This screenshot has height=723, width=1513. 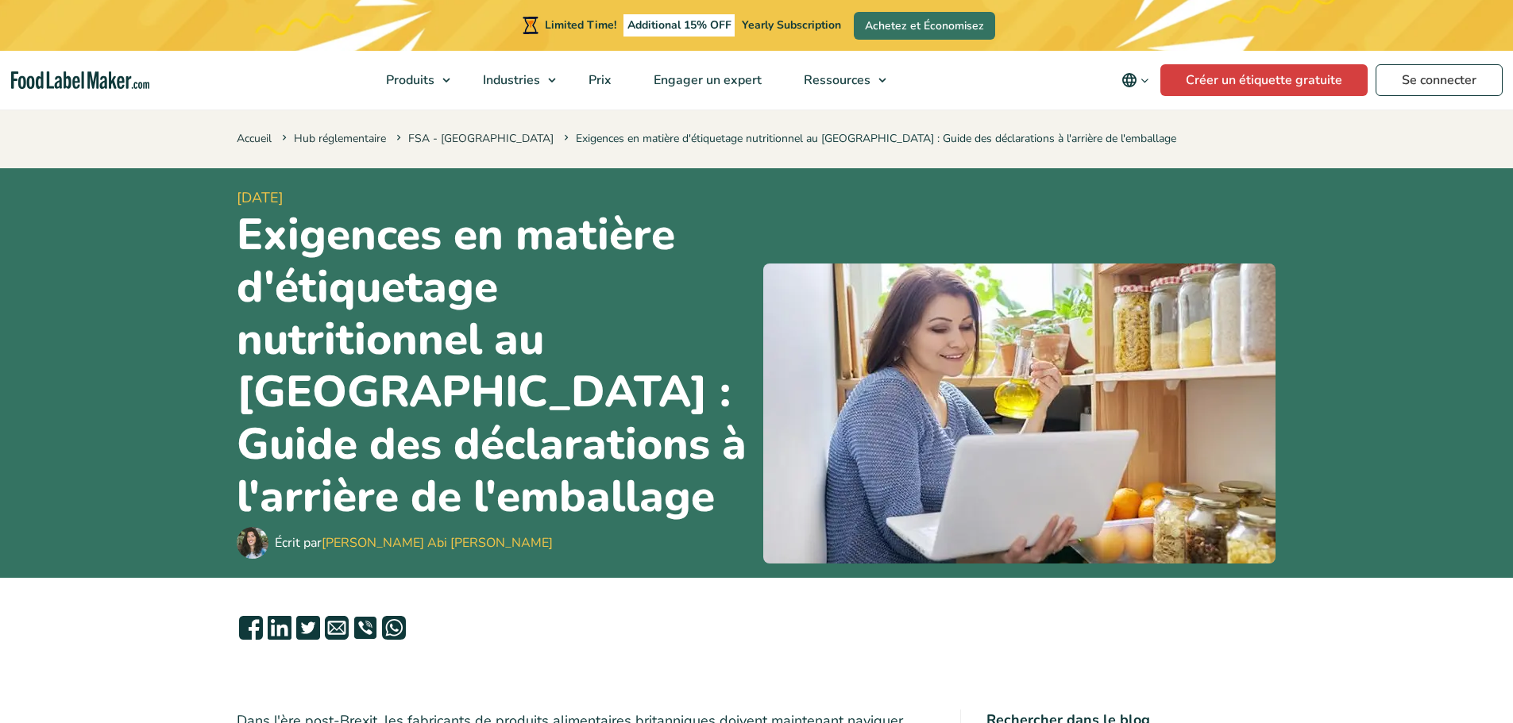 What do you see at coordinates (706, 80) in the screenshot?
I see `span: Engager un expert` at bounding box center [706, 80].